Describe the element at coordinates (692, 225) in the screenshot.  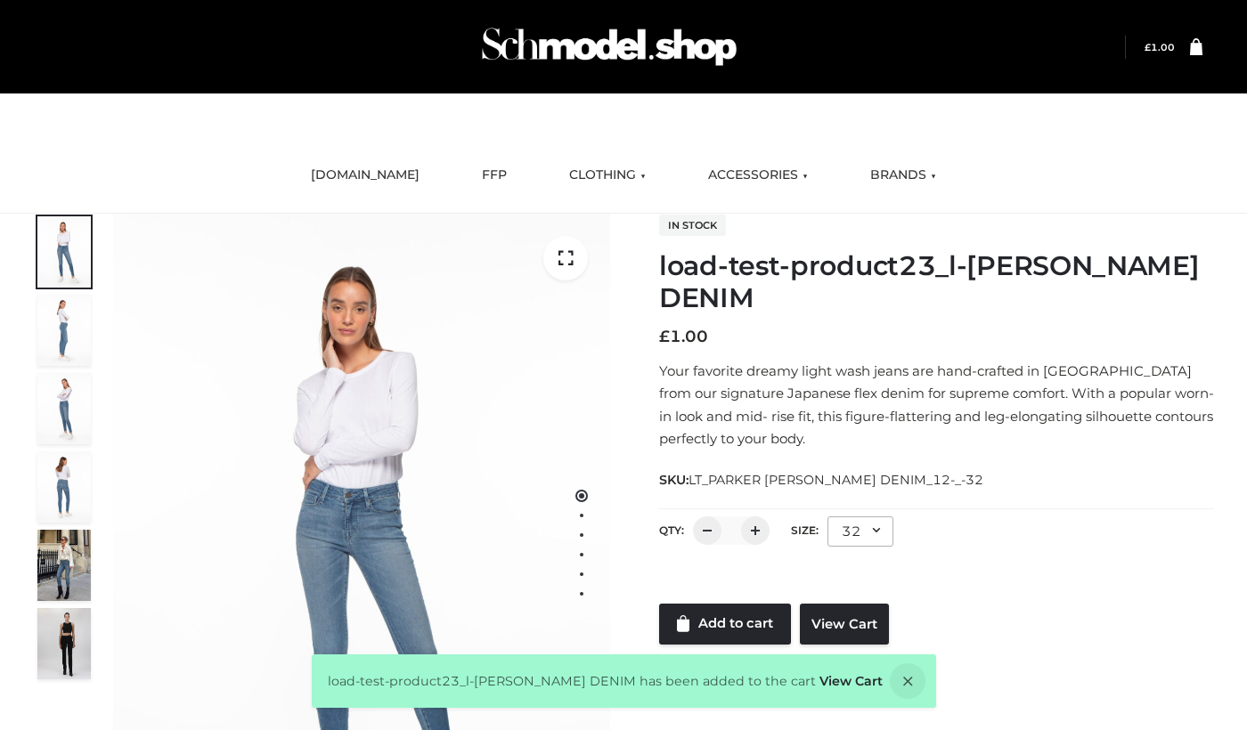
I see `span: In stock` at that location.